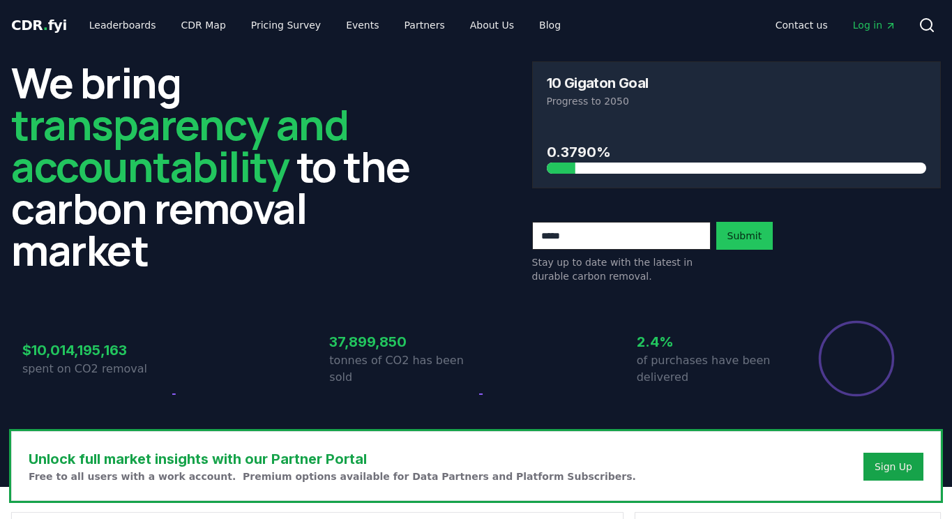 The height and width of the screenshot is (519, 952). I want to click on p: of purchases have been delivered, so click(710, 369).